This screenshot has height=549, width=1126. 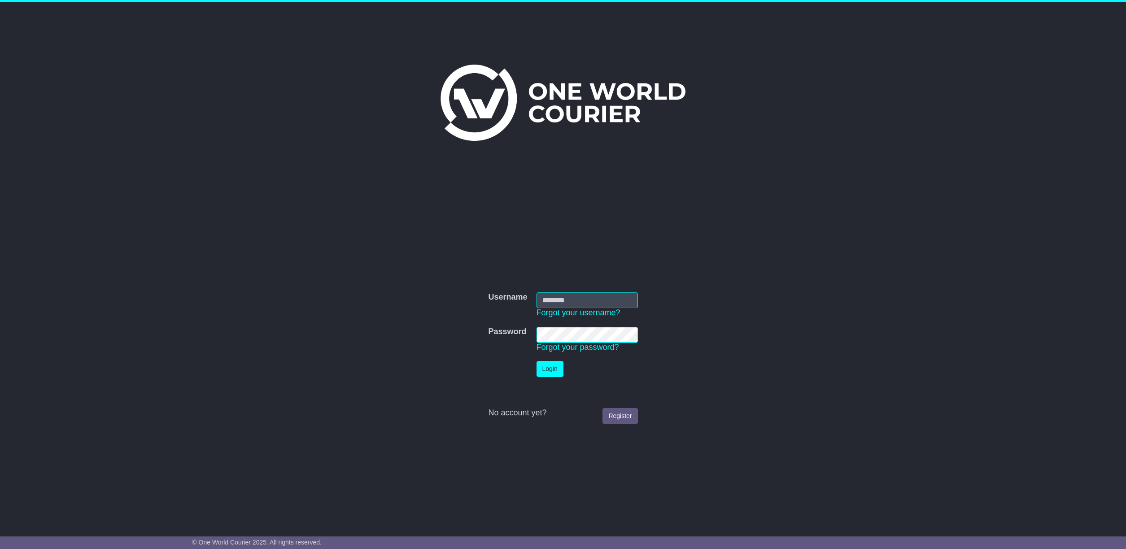 What do you see at coordinates (578, 313) in the screenshot?
I see `a: Forgot your username?` at bounding box center [578, 313].